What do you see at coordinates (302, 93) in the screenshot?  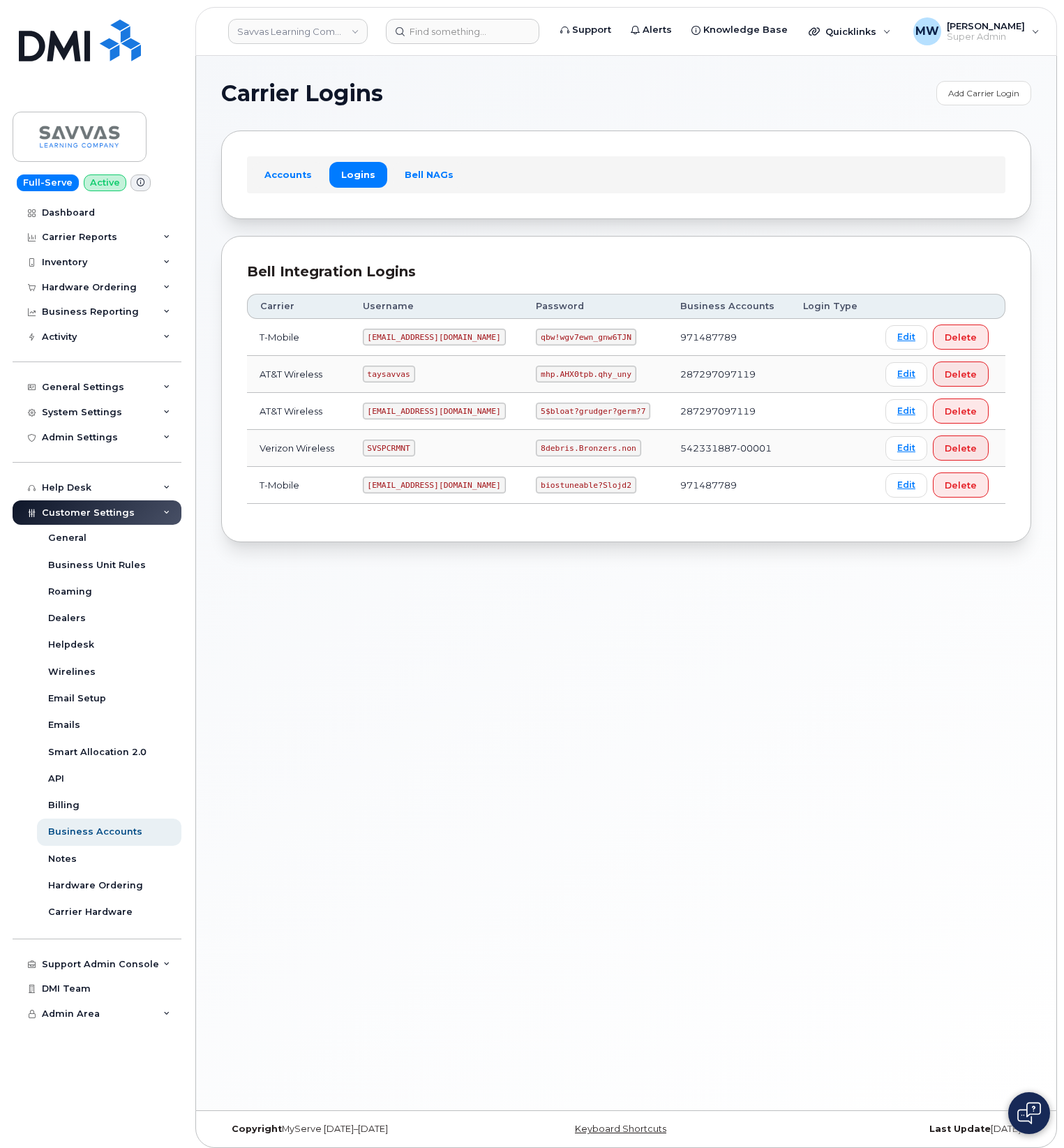 I see `span: Carrier Logins` at bounding box center [302, 93].